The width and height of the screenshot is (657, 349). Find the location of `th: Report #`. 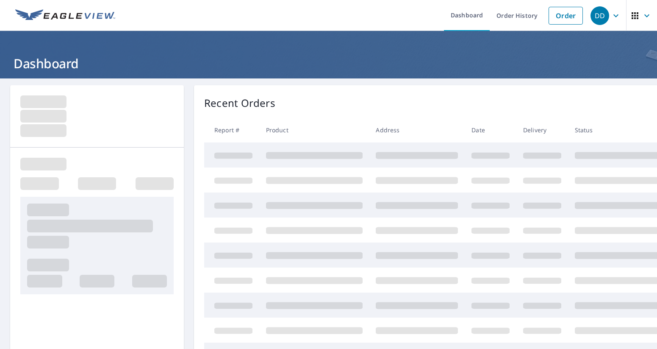

th: Report # is located at coordinates (232, 130).